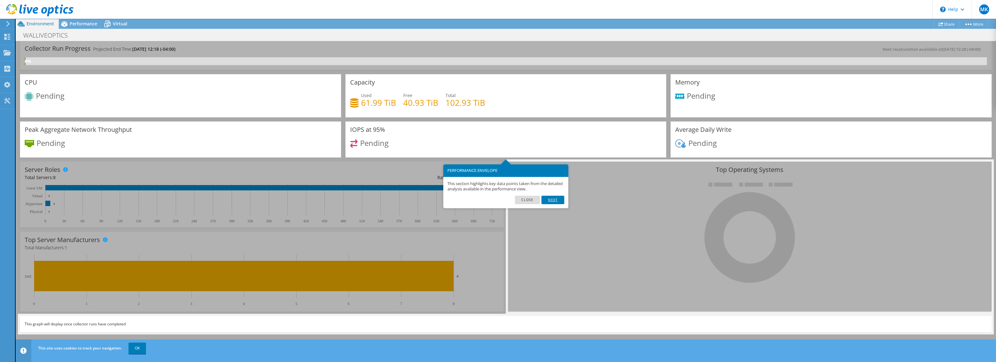 The height and width of the screenshot is (362, 996). What do you see at coordinates (49, 35) in the screenshot?
I see `h1: WALLIVEOPTICS` at bounding box center [49, 35].